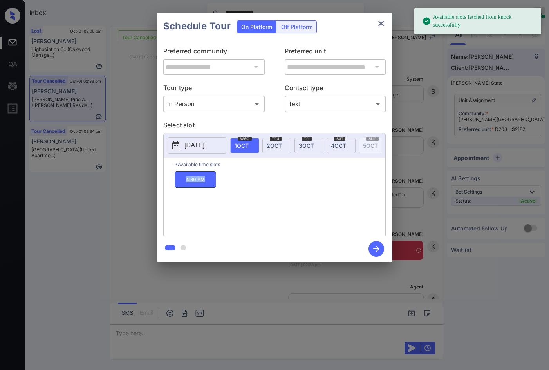 This screenshot has width=549, height=370. I want to click on p: 4:30 PM, so click(196, 179).